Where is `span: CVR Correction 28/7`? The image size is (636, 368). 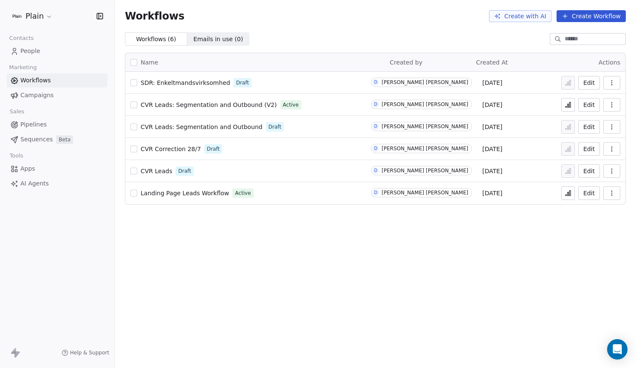 span: CVR Correction 28/7 is located at coordinates (171, 149).